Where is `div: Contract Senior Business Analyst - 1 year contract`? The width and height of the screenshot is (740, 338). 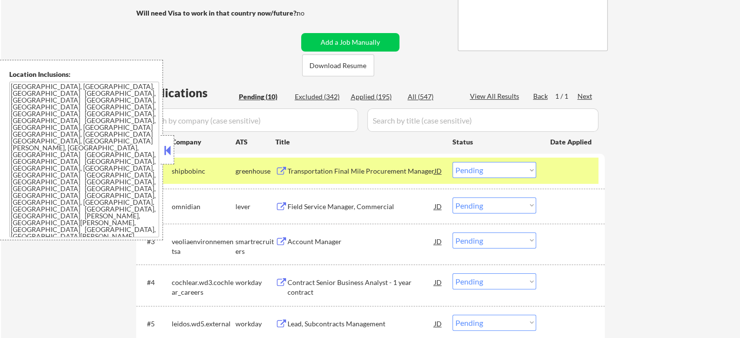
div: Contract Senior Business Analyst - 1 year contract is located at coordinates (361, 287).